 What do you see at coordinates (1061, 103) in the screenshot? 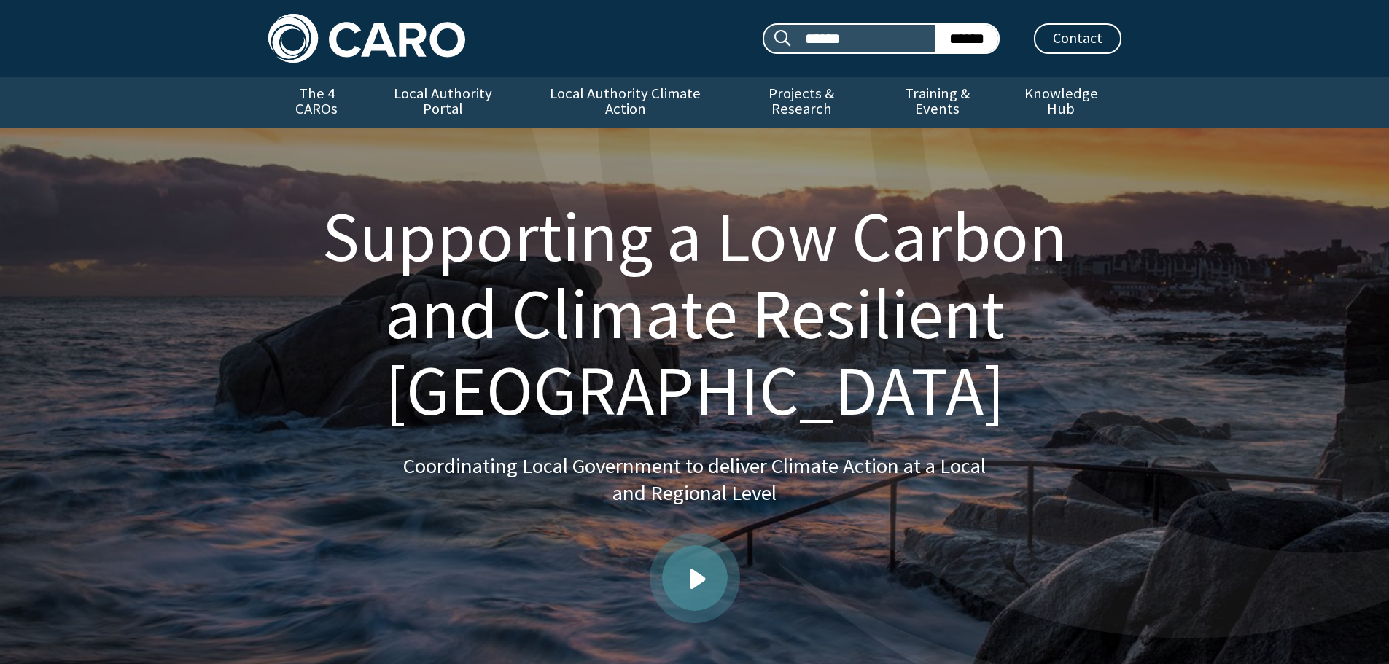
I see `a: Knowledge Hub` at bounding box center [1061, 103].